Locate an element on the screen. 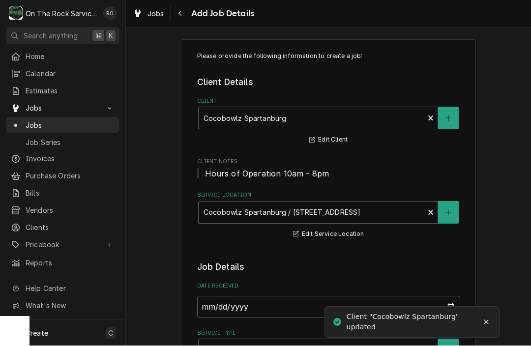 This screenshot has width=531, height=346. div: Client "Cocobowlz Spartanburg" updated is located at coordinates (413, 323).